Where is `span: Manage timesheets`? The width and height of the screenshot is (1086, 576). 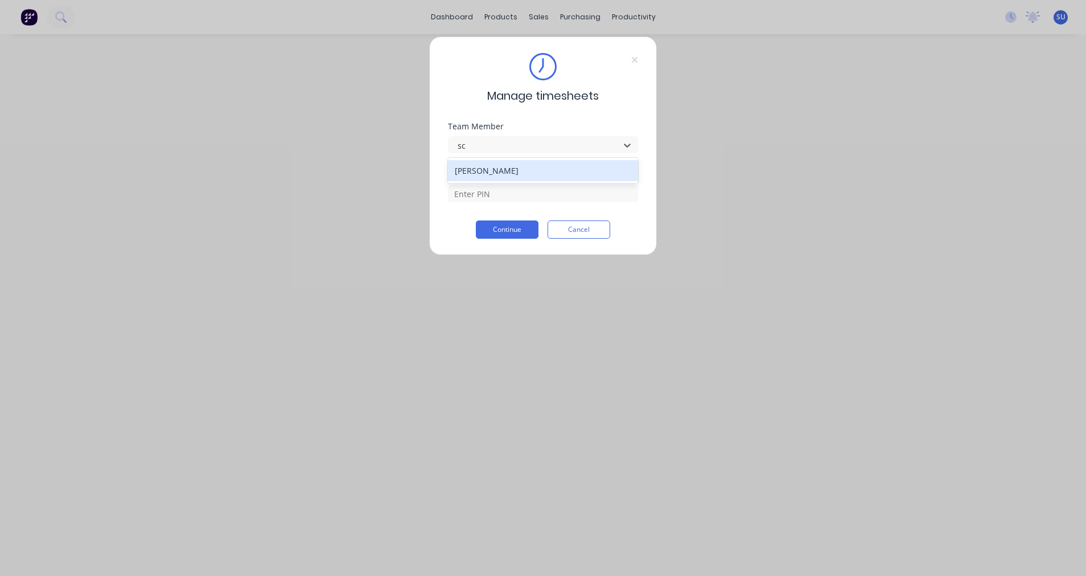 span: Manage timesheets is located at coordinates (543, 96).